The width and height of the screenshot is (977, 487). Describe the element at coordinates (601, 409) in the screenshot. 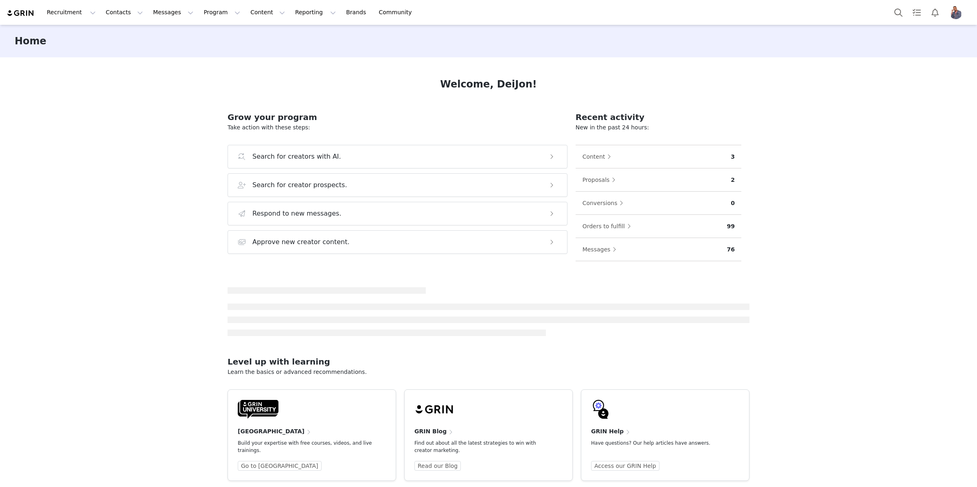

I see `img: GRIN-help-icon.svg` at that location.